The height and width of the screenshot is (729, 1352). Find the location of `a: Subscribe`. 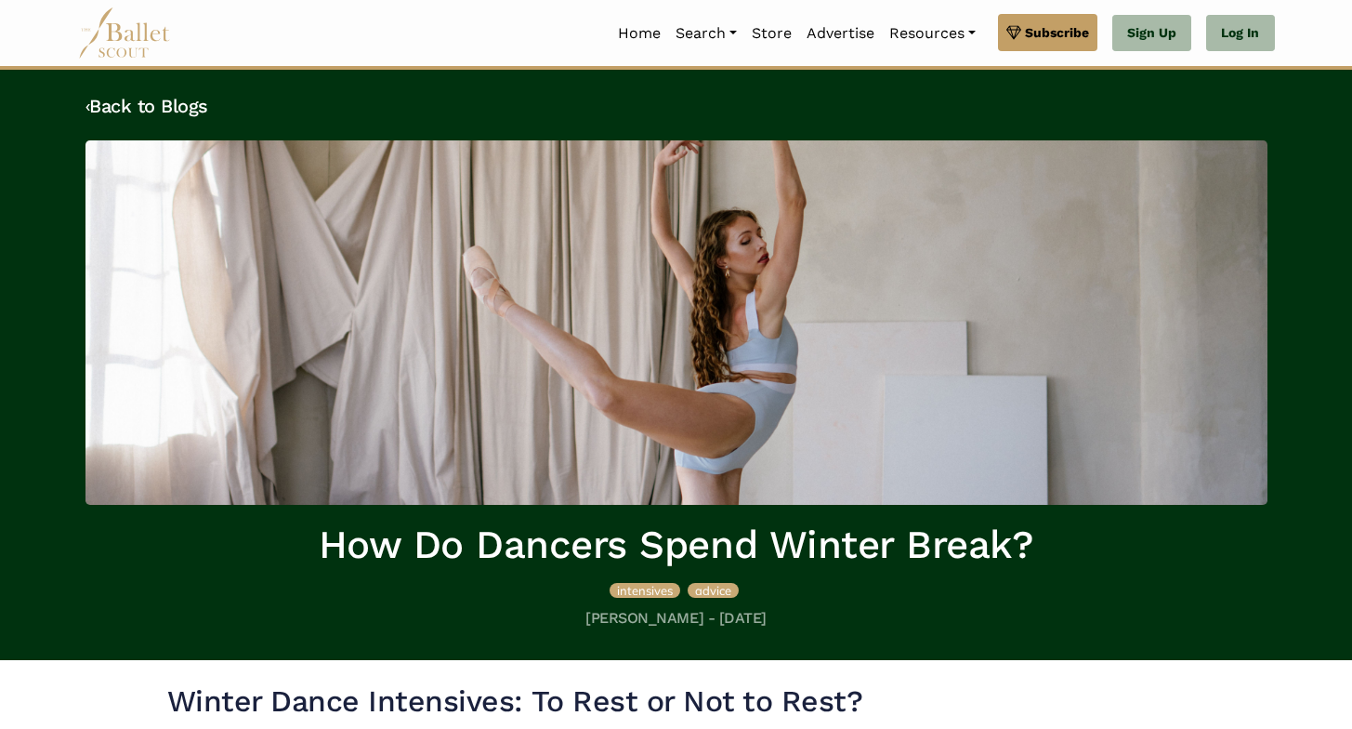

a: Subscribe is located at coordinates (1048, 33).